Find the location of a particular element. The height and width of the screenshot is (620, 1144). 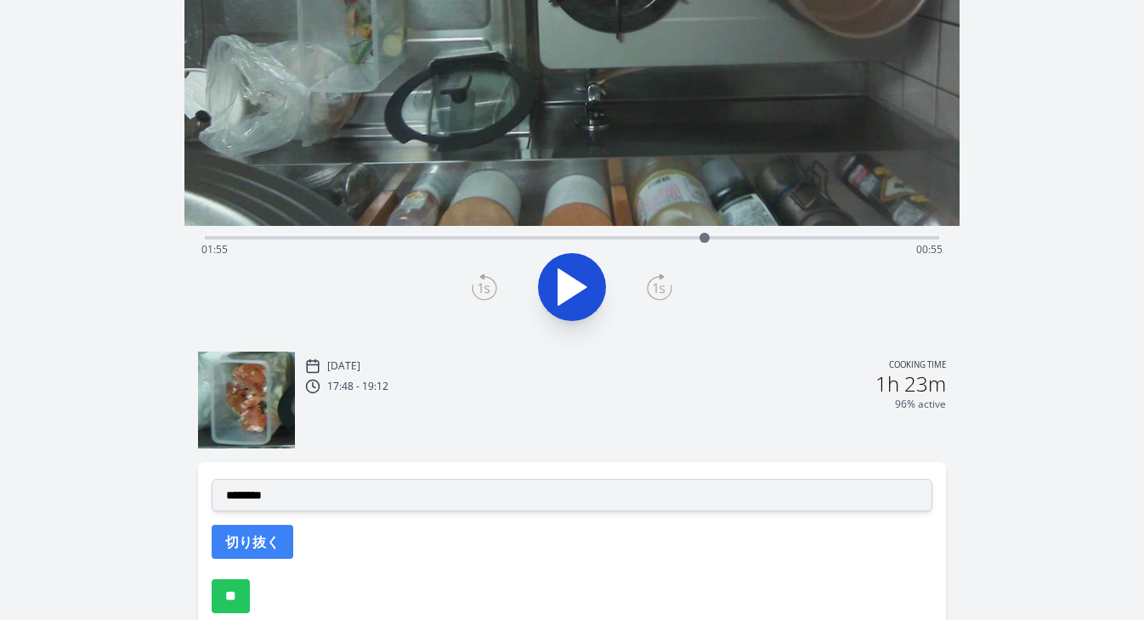

span: 01:55 is located at coordinates (214, 249).